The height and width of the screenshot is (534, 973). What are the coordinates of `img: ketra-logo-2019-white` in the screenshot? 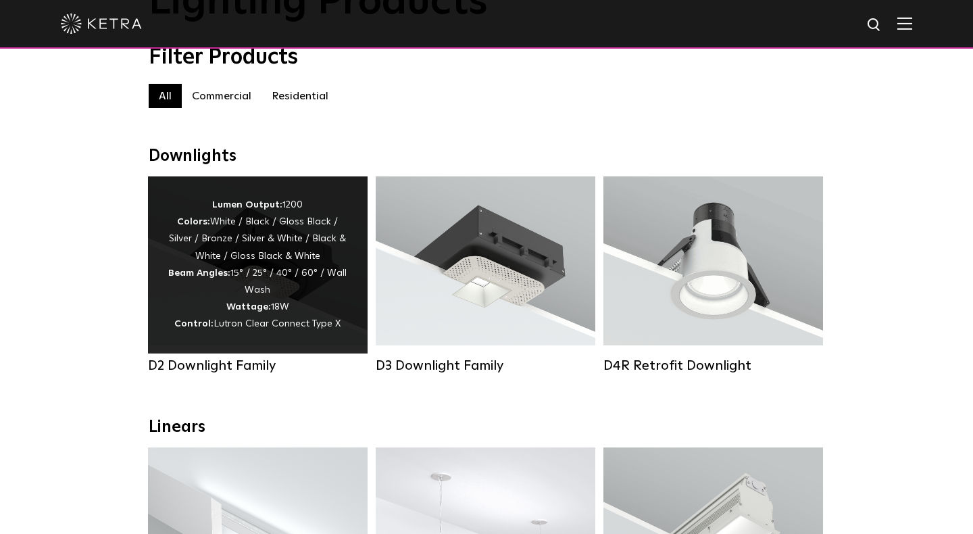 It's located at (101, 24).